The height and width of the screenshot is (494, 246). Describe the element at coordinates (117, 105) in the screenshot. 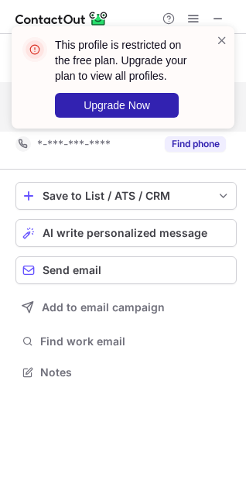

I see `button: Upgrade Now` at that location.